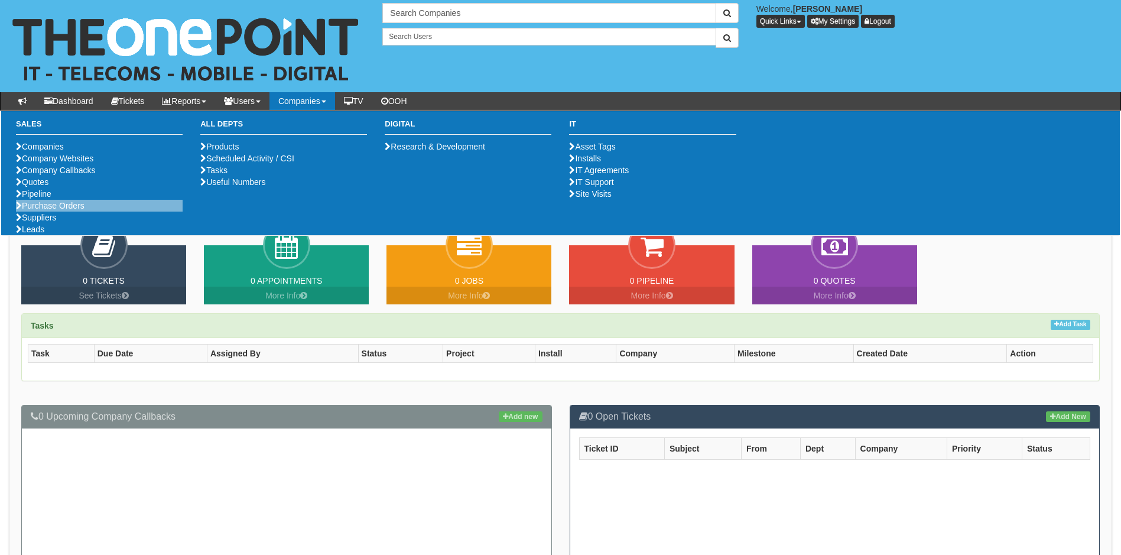 The height and width of the screenshot is (555, 1121). I want to click on a: Useful Numbers, so click(233, 182).